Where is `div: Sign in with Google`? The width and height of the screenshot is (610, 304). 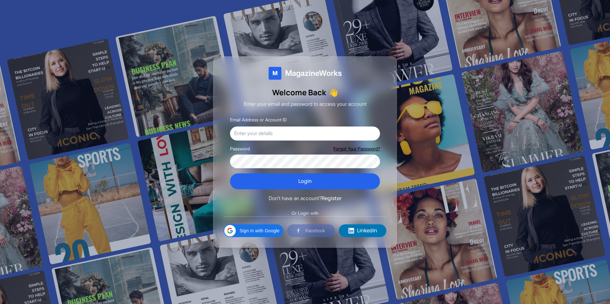
div: Sign in with Google is located at coordinates (253, 231).